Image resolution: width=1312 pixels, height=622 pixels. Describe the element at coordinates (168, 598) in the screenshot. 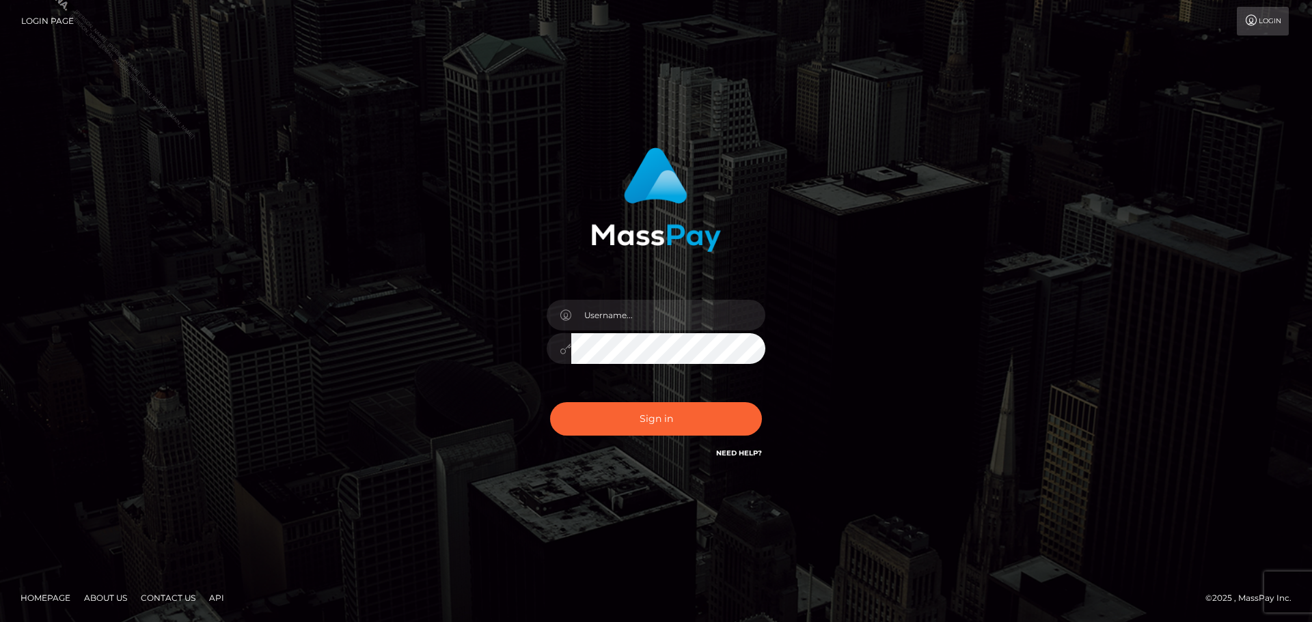

I see `a: Contact Us` at that location.